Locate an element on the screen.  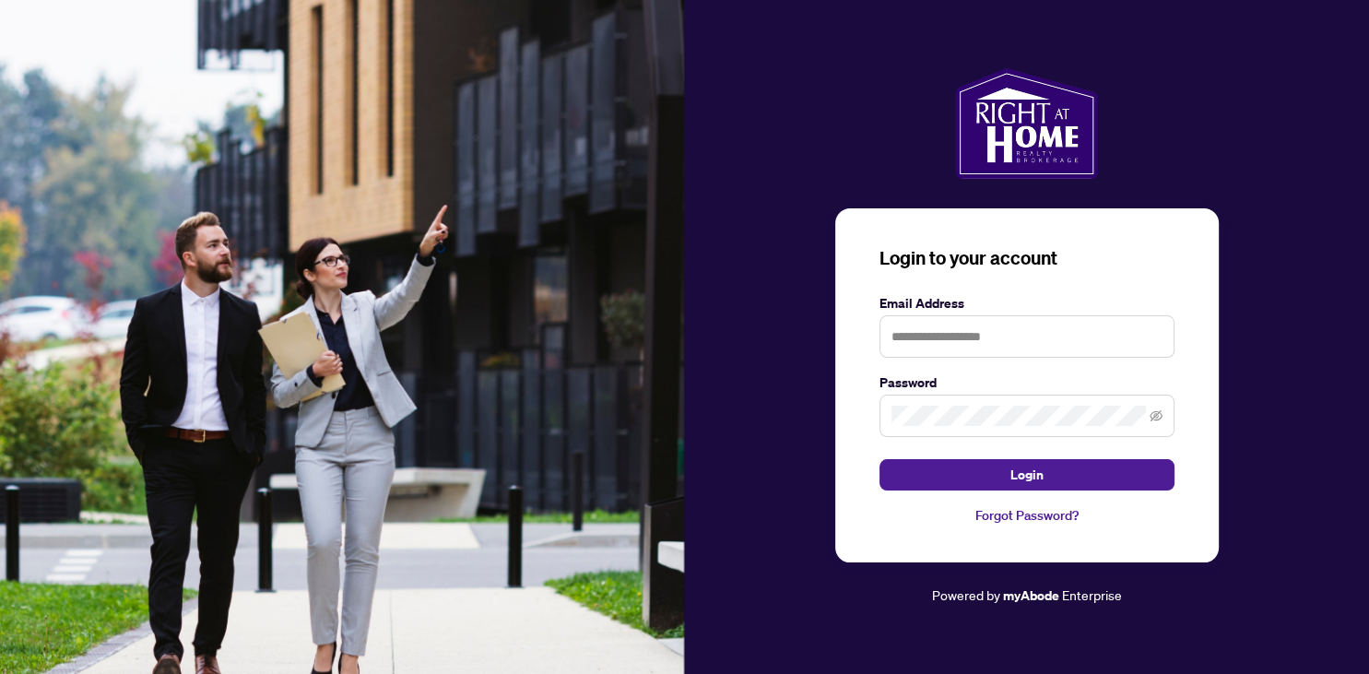
span: Enterprise is located at coordinates (1091, 595).